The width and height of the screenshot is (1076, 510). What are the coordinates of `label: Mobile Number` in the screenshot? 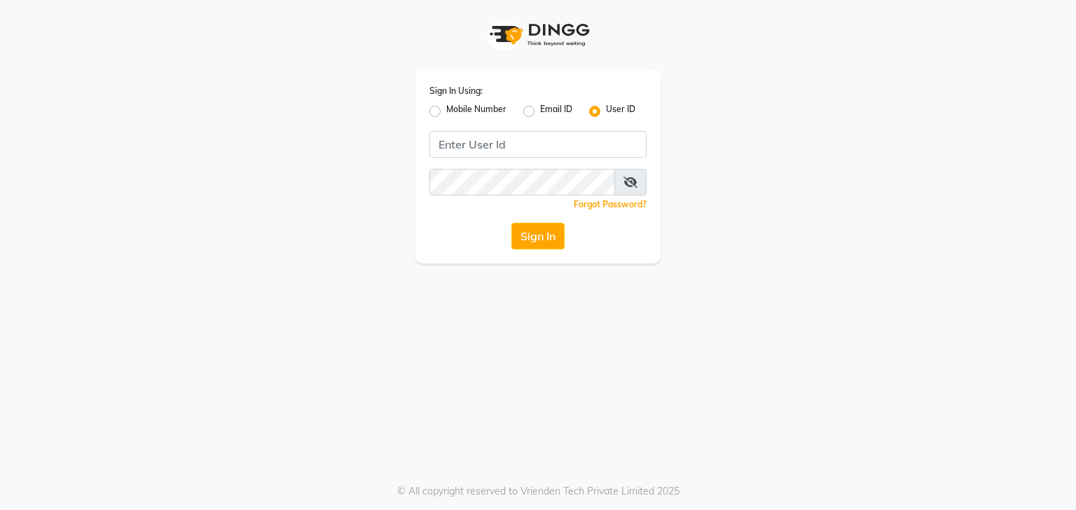 It's located at (476, 111).